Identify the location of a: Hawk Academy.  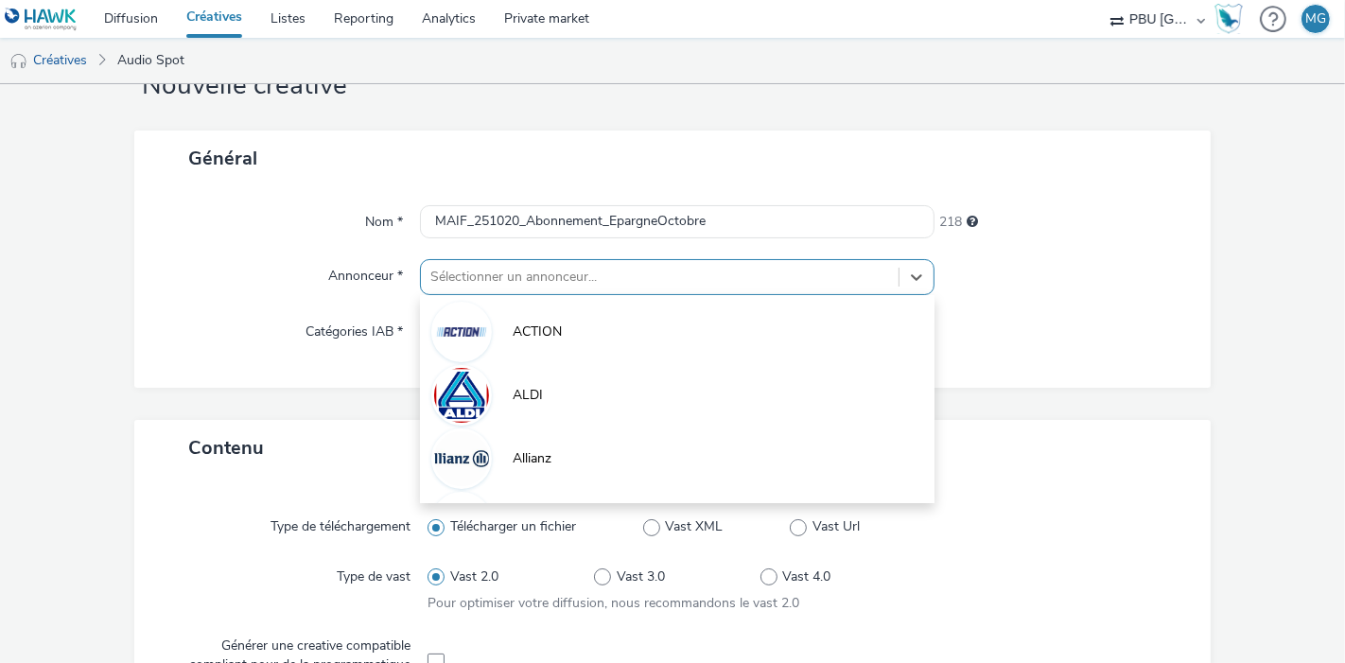
(1233, 19).